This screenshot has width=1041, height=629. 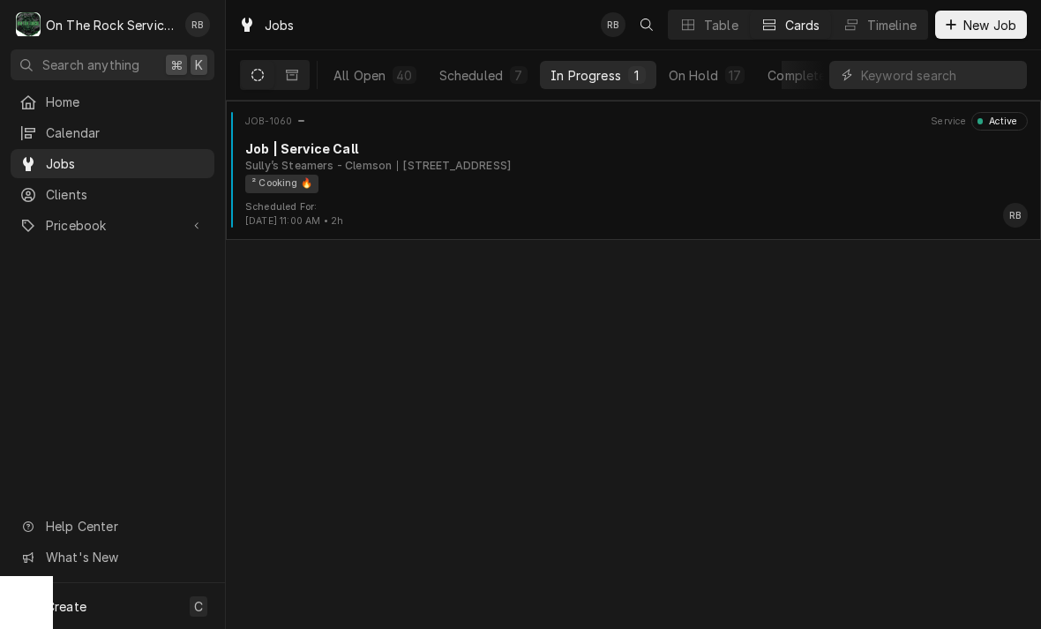 I want to click on div: Object Subtext, so click(x=636, y=166).